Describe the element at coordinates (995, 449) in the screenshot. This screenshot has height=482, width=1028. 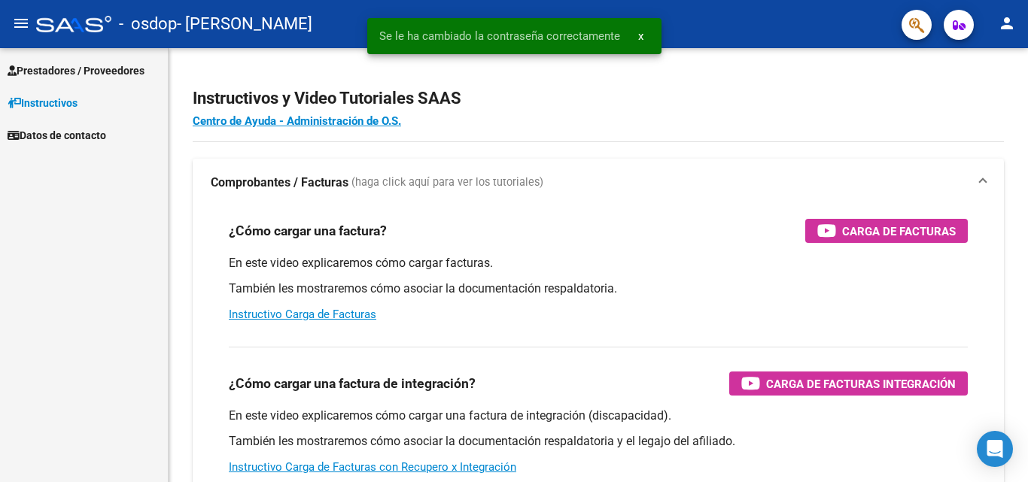
I see `div: Open Intercom Messenger` at that location.